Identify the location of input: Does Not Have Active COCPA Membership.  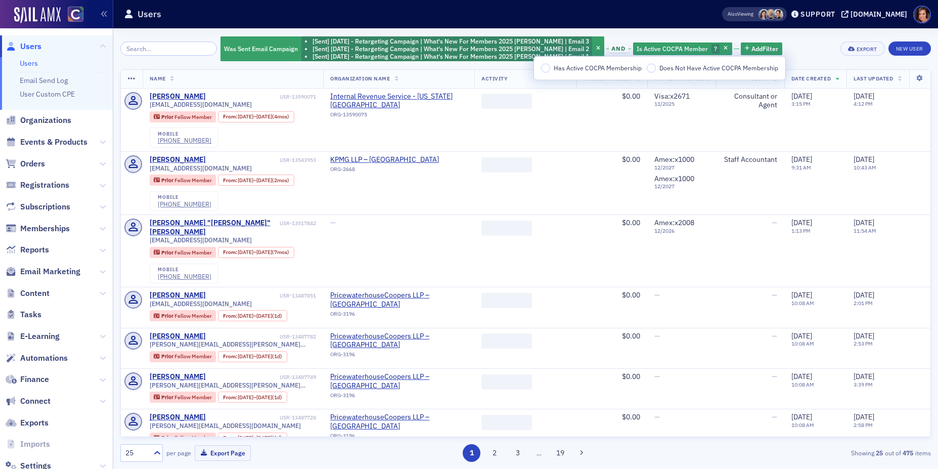
(651, 68).